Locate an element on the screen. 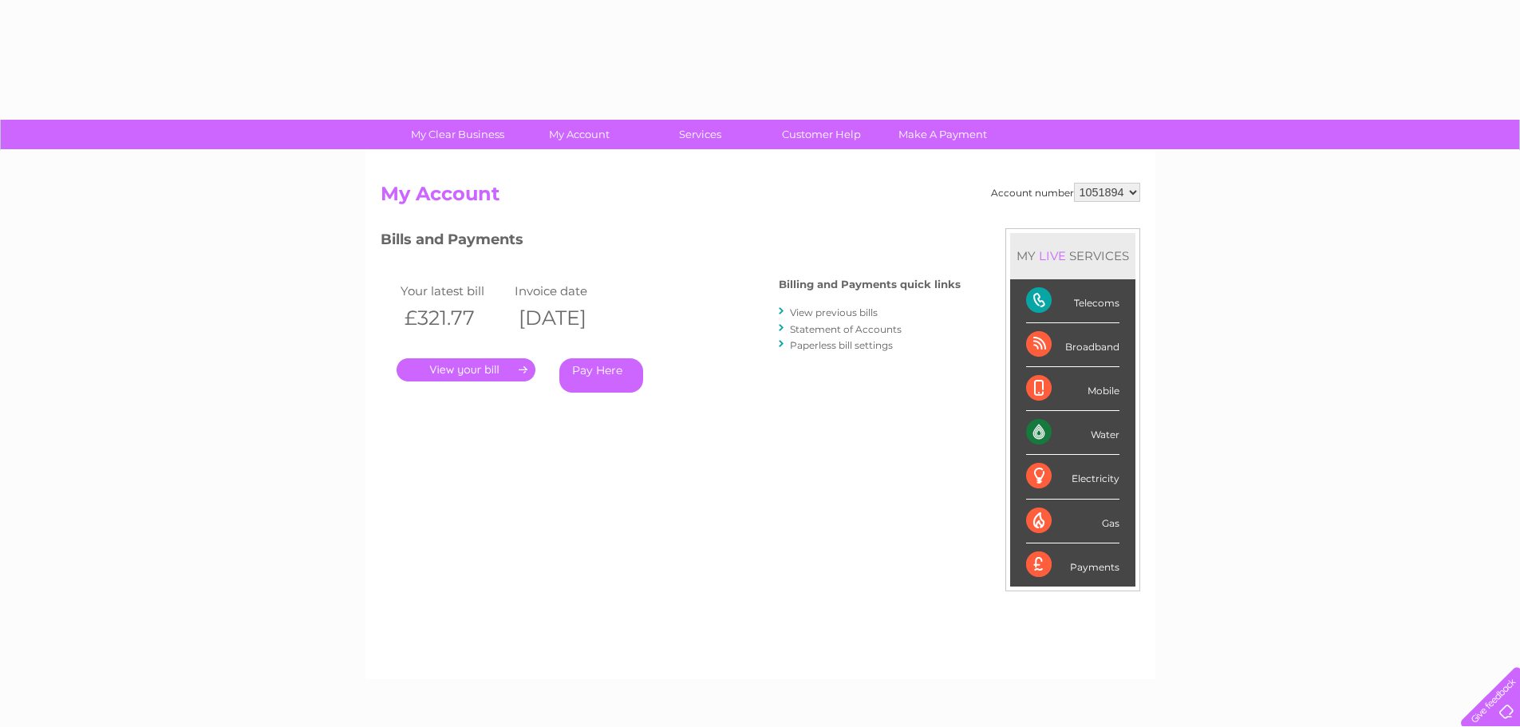 This screenshot has width=1520, height=727. div: Payments is located at coordinates (1072, 565).